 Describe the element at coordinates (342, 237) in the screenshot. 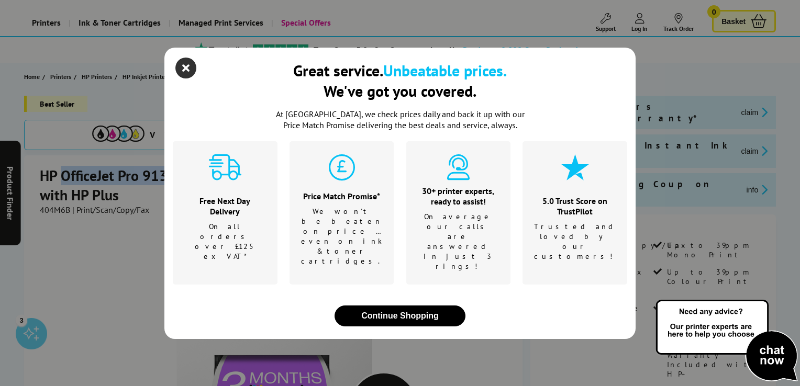

I see `p: We won't be beaten on price …even on ink & toner cartridges.` at that location.